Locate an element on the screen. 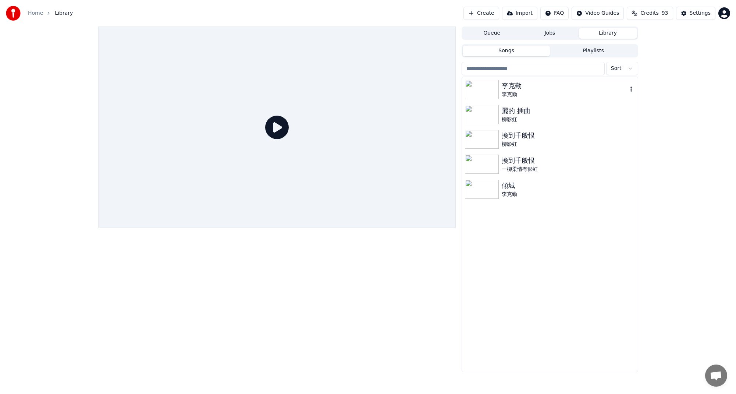 This screenshot has height=394, width=736. button: Playlists is located at coordinates (594, 51).